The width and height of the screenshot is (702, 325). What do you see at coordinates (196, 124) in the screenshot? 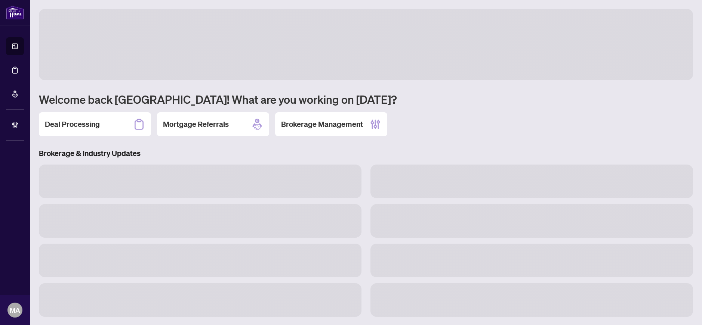
I see `h2: Mortgage Referrals` at bounding box center [196, 124].